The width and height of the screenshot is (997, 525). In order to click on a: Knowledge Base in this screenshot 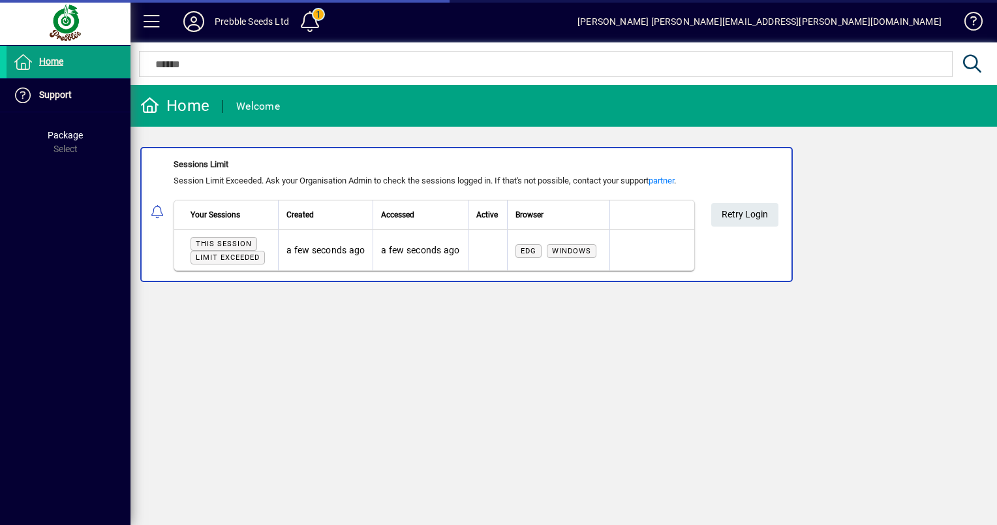, I will do `click(968, 23)`.